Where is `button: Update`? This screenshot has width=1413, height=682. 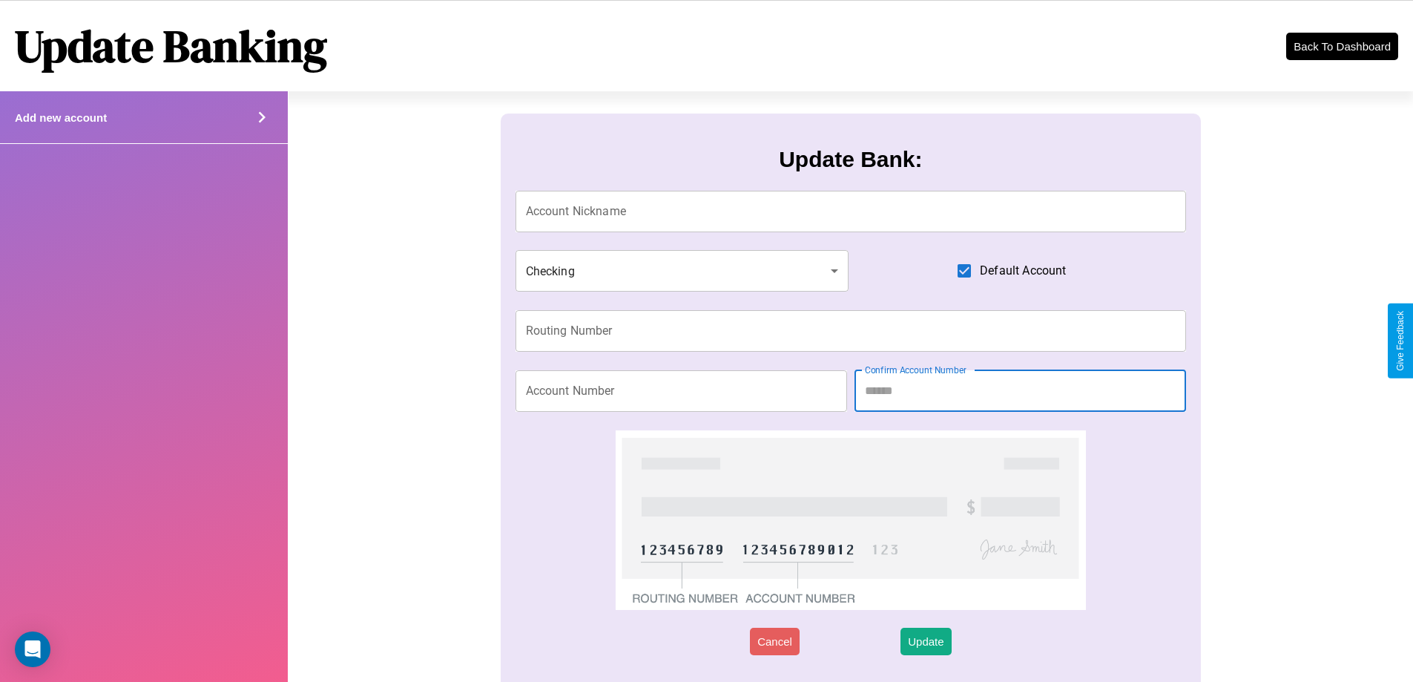
button: Update is located at coordinates (926, 641).